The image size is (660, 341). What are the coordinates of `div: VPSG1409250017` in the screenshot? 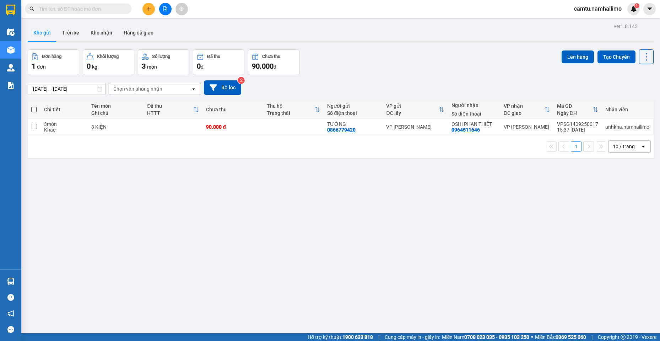 It's located at (578, 124).